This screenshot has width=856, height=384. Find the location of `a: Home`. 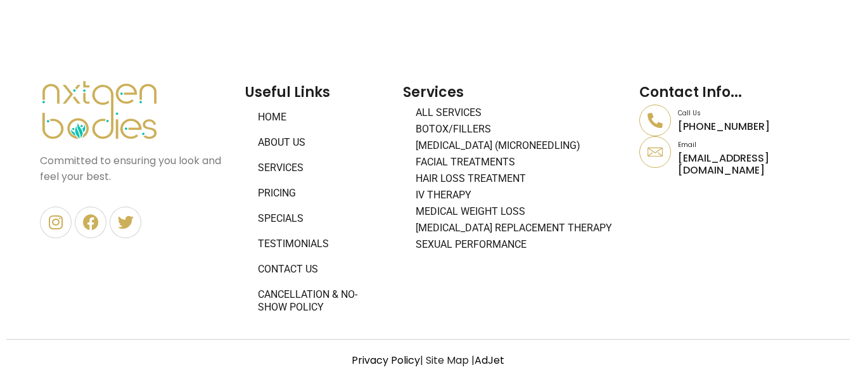

a: Home is located at coordinates (317, 117).